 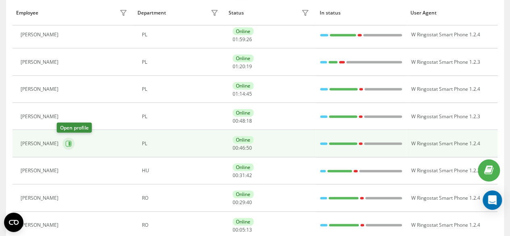 What do you see at coordinates (242, 202) in the screenshot?
I see `span: 29` at bounding box center [242, 202].